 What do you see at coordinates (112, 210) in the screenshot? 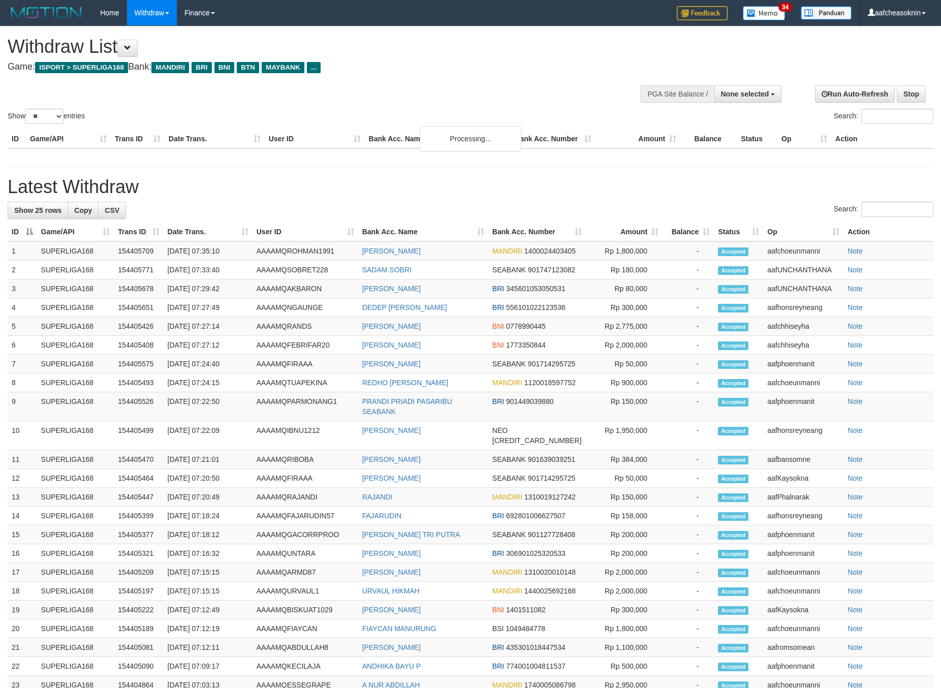
I see `a: CSV` at bounding box center [112, 210].